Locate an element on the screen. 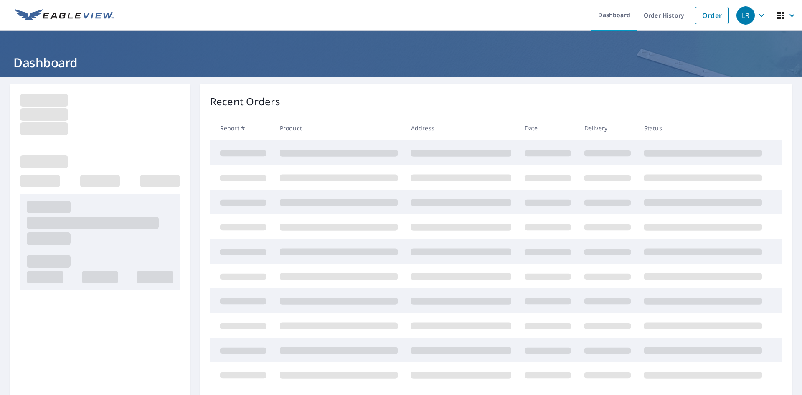 This screenshot has width=802, height=395. th: Report # is located at coordinates (241, 128).